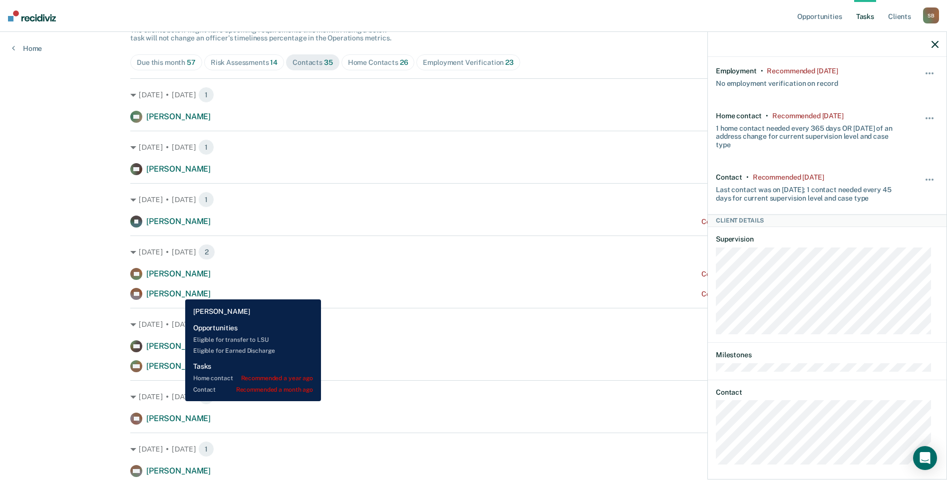 The width and height of the screenshot is (947, 480). What do you see at coordinates (404, 62) in the screenshot?
I see `span: 26` at bounding box center [404, 62].